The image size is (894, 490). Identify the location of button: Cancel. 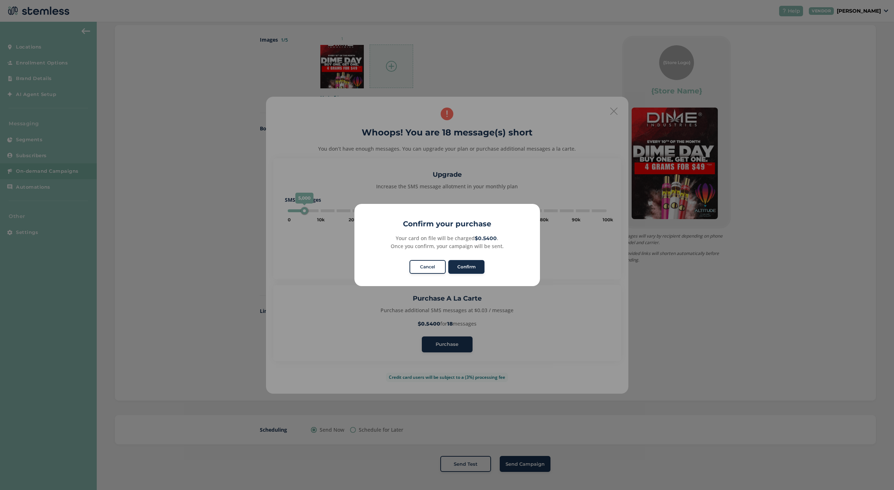
(428, 267).